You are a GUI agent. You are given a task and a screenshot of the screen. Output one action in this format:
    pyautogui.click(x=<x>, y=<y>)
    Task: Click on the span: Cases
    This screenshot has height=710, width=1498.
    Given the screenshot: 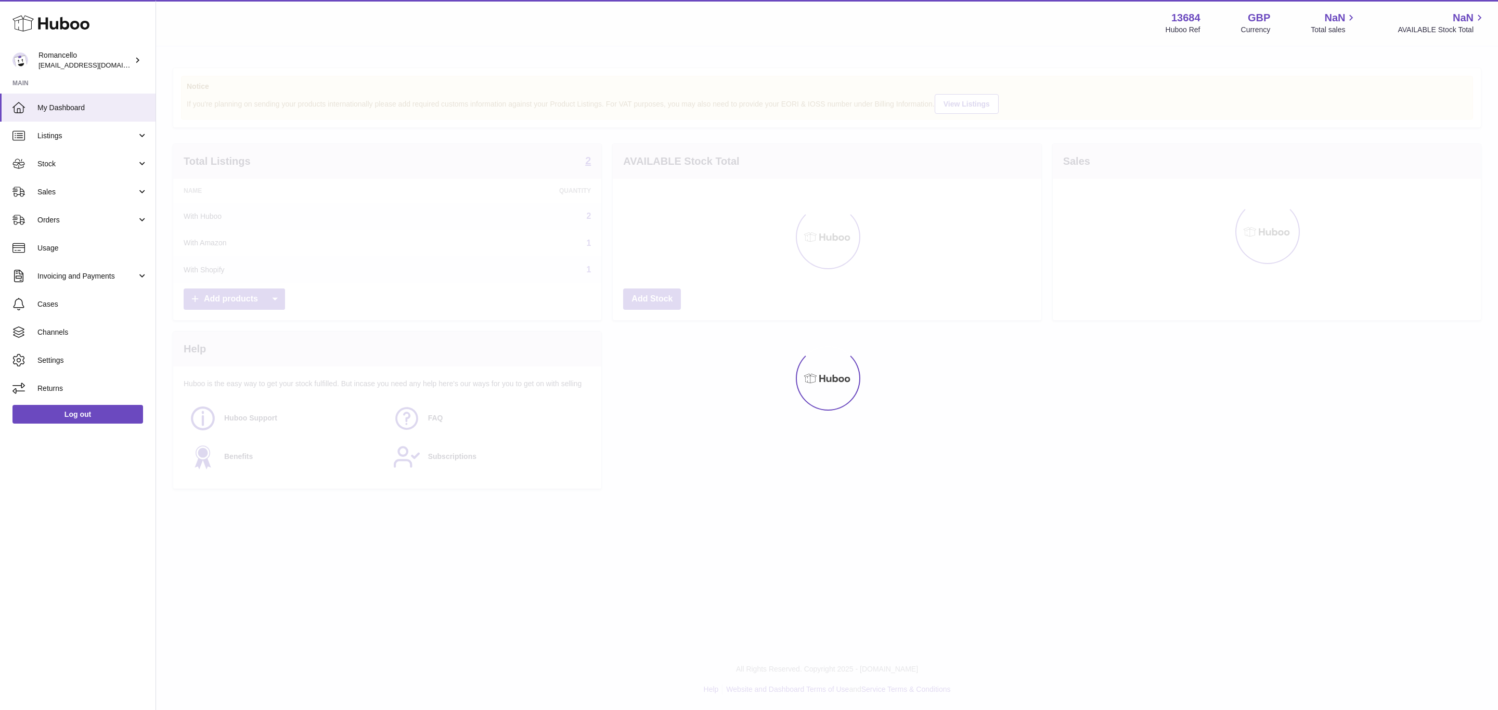 What is the action you would take?
    pyautogui.click(x=93, y=304)
    